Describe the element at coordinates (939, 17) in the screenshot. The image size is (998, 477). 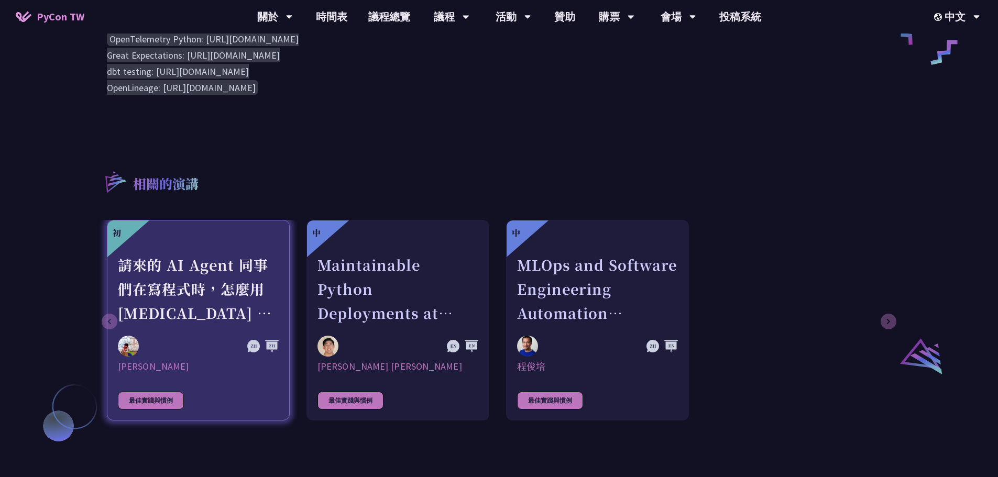
I see `img: Locale Icon` at that location.